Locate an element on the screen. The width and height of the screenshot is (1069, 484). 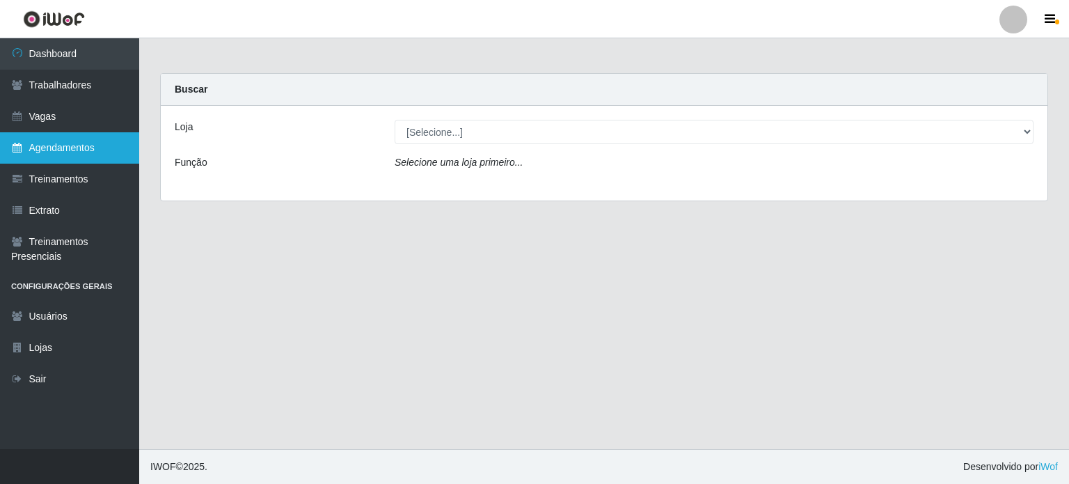
span: IWOF is located at coordinates (163, 466).